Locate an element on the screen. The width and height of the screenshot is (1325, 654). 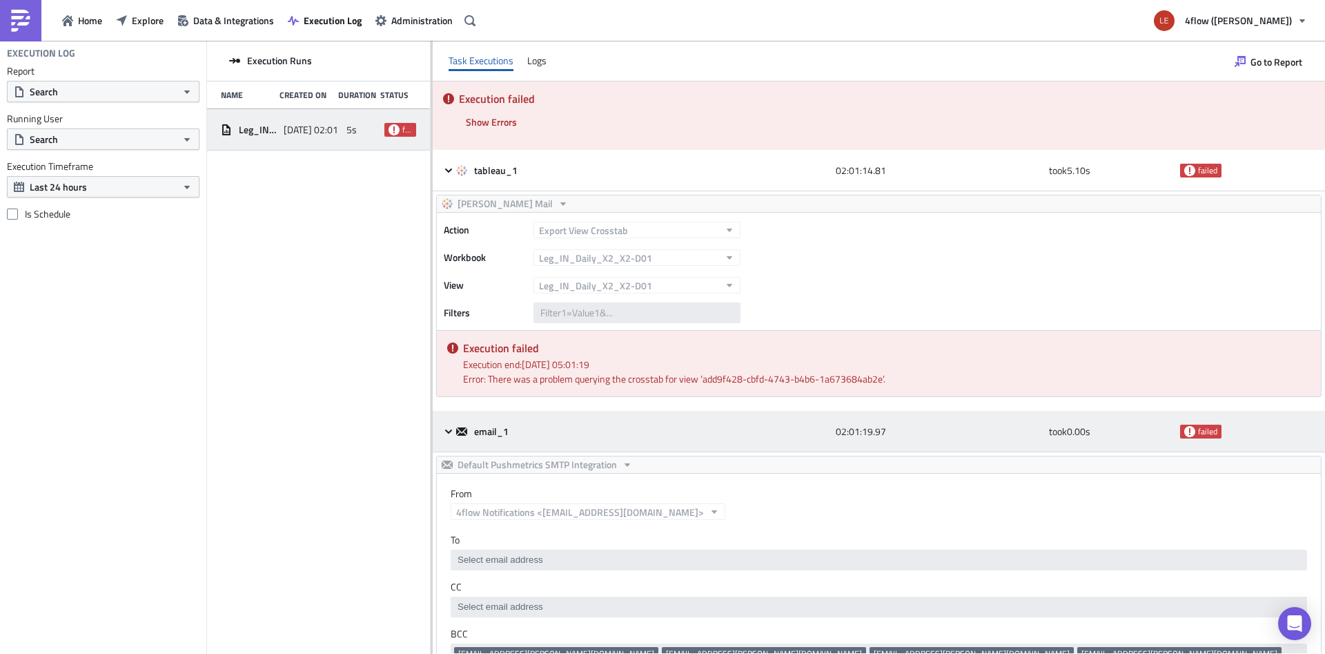
div: Name is located at coordinates (246, 95).